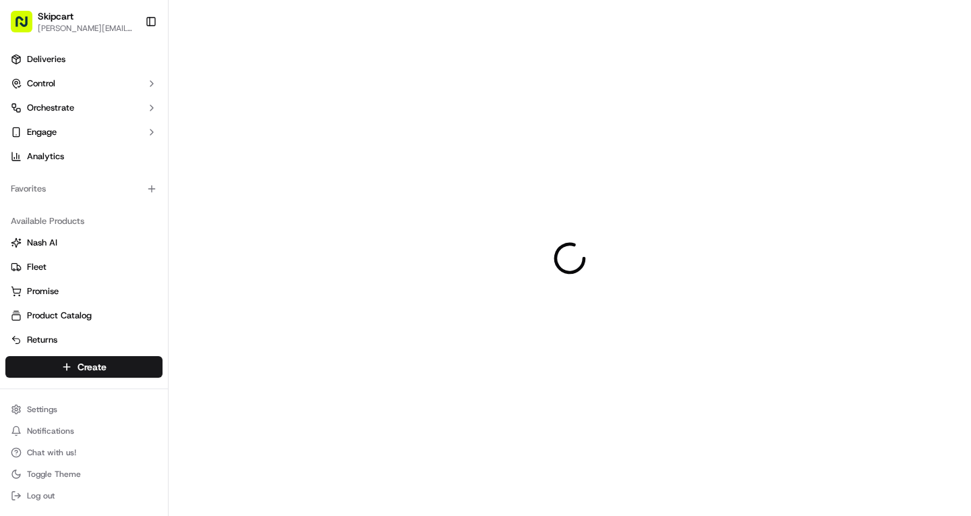 The height and width of the screenshot is (516, 971). What do you see at coordinates (55, 16) in the screenshot?
I see `button: Skipcart` at bounding box center [55, 16].